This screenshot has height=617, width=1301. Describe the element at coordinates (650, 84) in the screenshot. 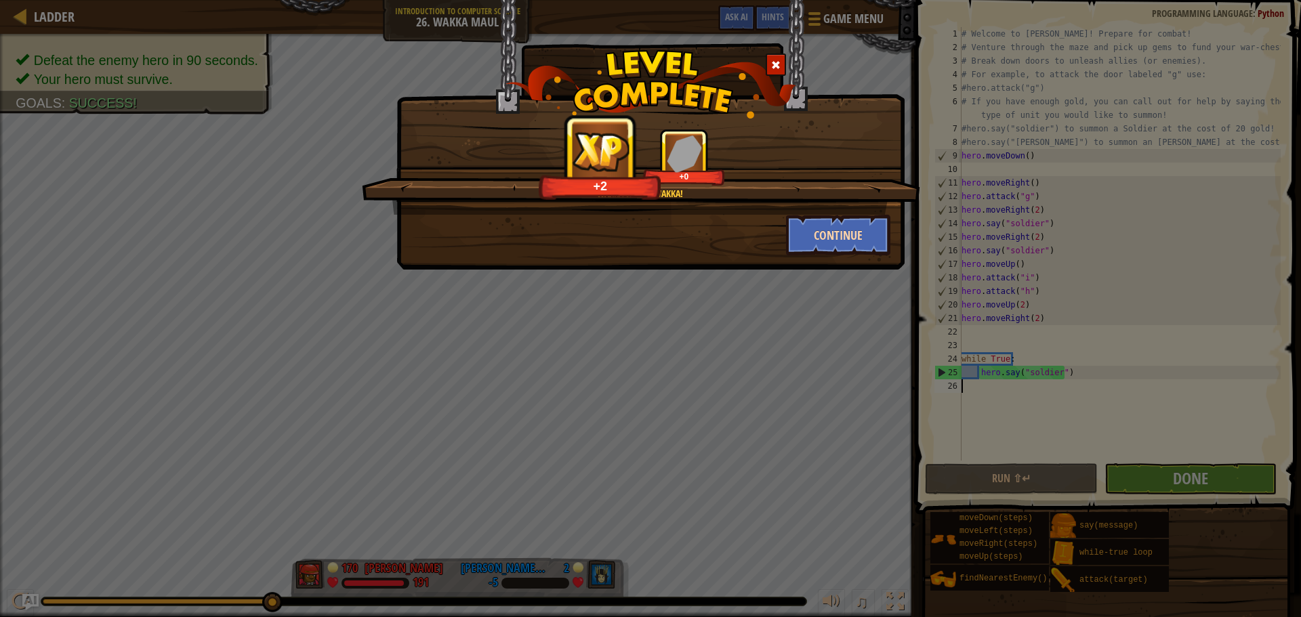

I see `img: level_complete.png` at that location.